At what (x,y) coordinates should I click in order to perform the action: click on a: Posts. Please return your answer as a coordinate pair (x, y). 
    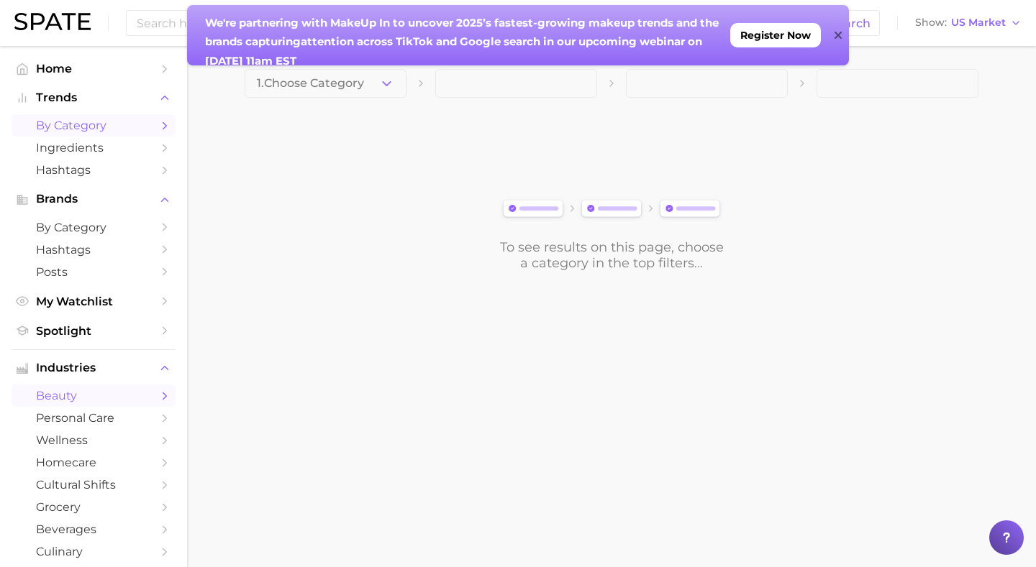
    Looking at the image, I should click on (93, 272).